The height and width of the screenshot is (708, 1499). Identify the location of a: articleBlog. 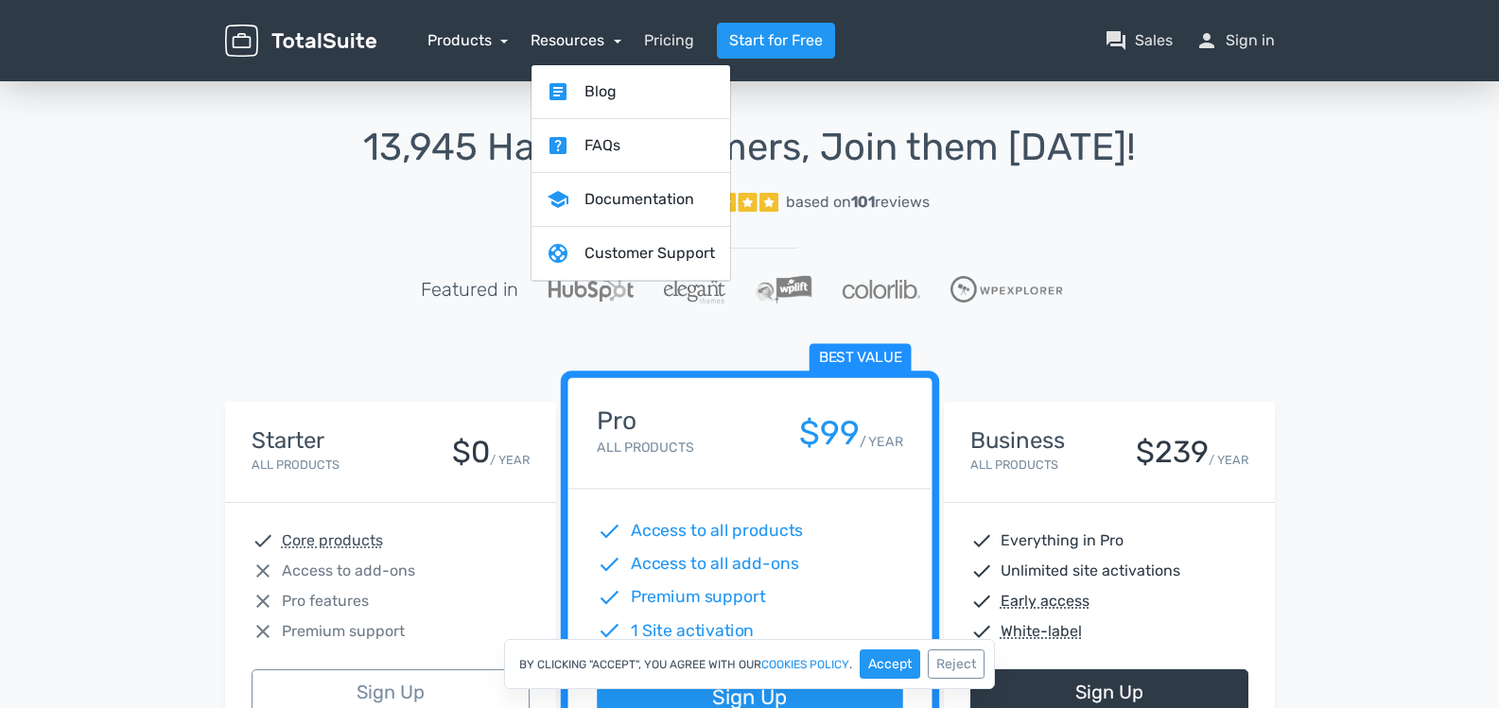
(631, 92).